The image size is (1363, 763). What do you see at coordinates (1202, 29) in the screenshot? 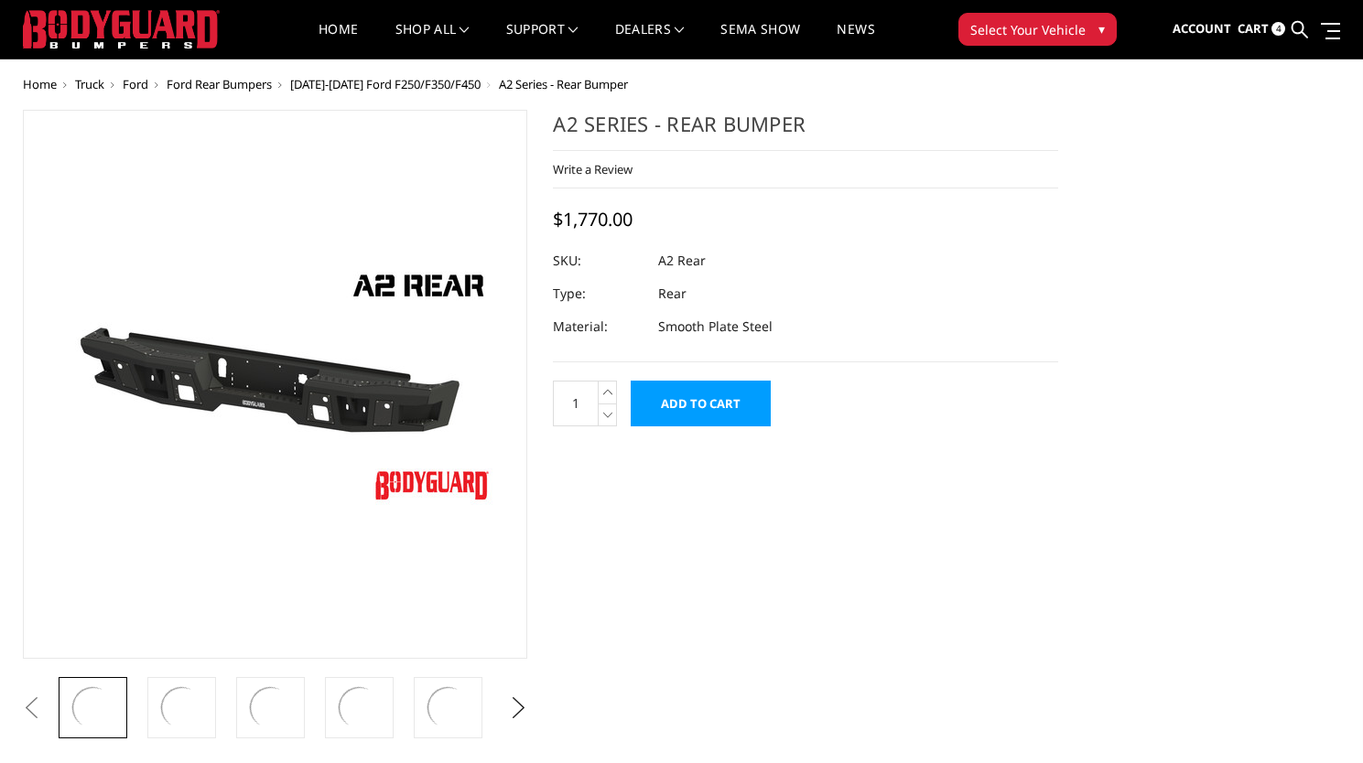
I see `a: Account` at bounding box center [1202, 29].